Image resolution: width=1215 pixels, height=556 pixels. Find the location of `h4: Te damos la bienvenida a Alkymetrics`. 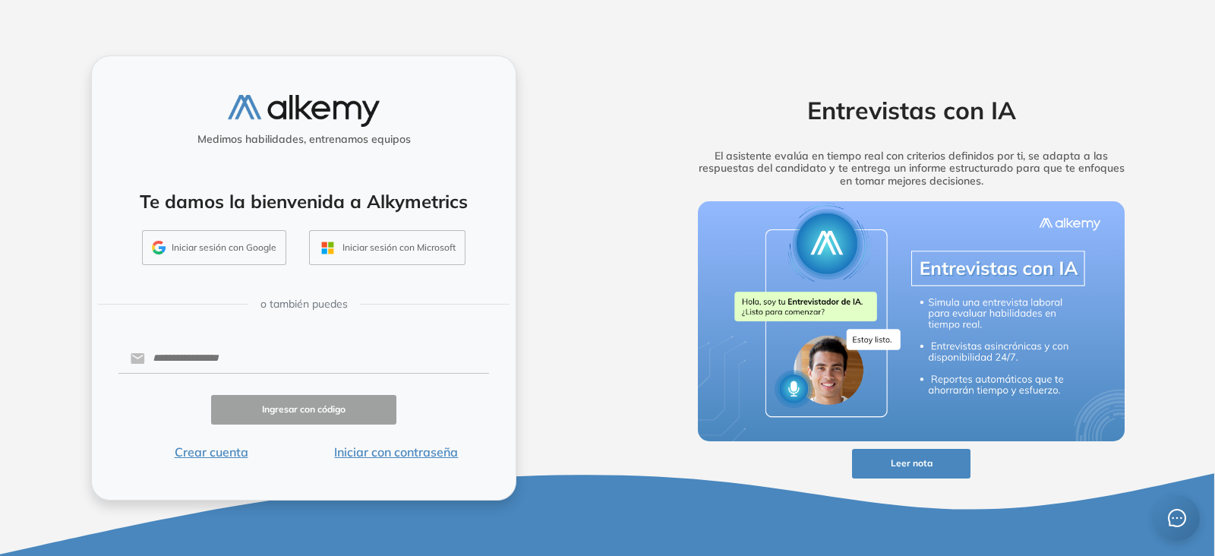

h4: Te damos la bienvenida a Alkymetrics is located at coordinates (304, 201).